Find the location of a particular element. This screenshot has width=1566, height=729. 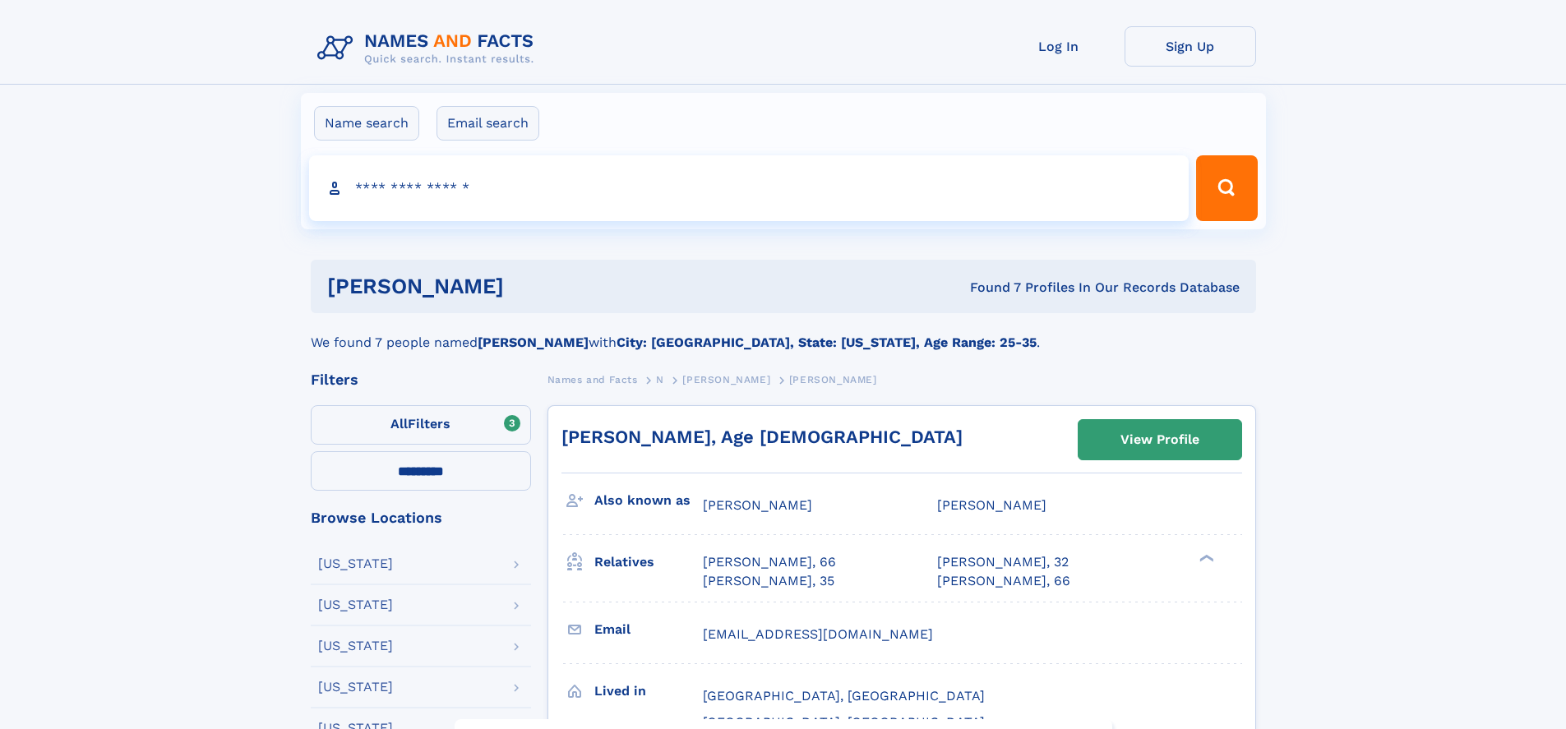

a: Log In is located at coordinates (1059, 46).